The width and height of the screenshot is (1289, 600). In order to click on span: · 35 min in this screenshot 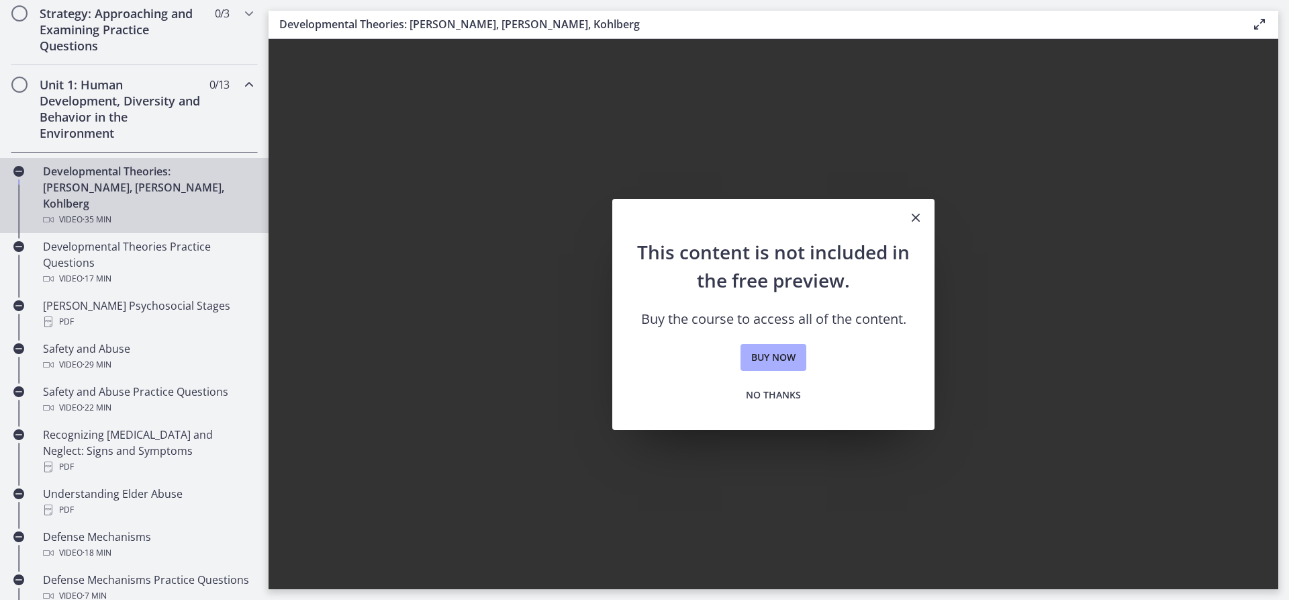, I will do `click(97, 220)`.